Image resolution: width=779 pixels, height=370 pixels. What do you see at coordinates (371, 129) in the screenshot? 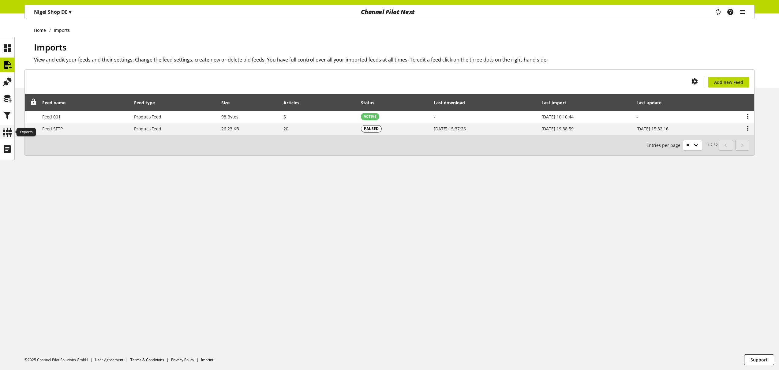
I see `span: PAUSED` at bounding box center [371, 129].